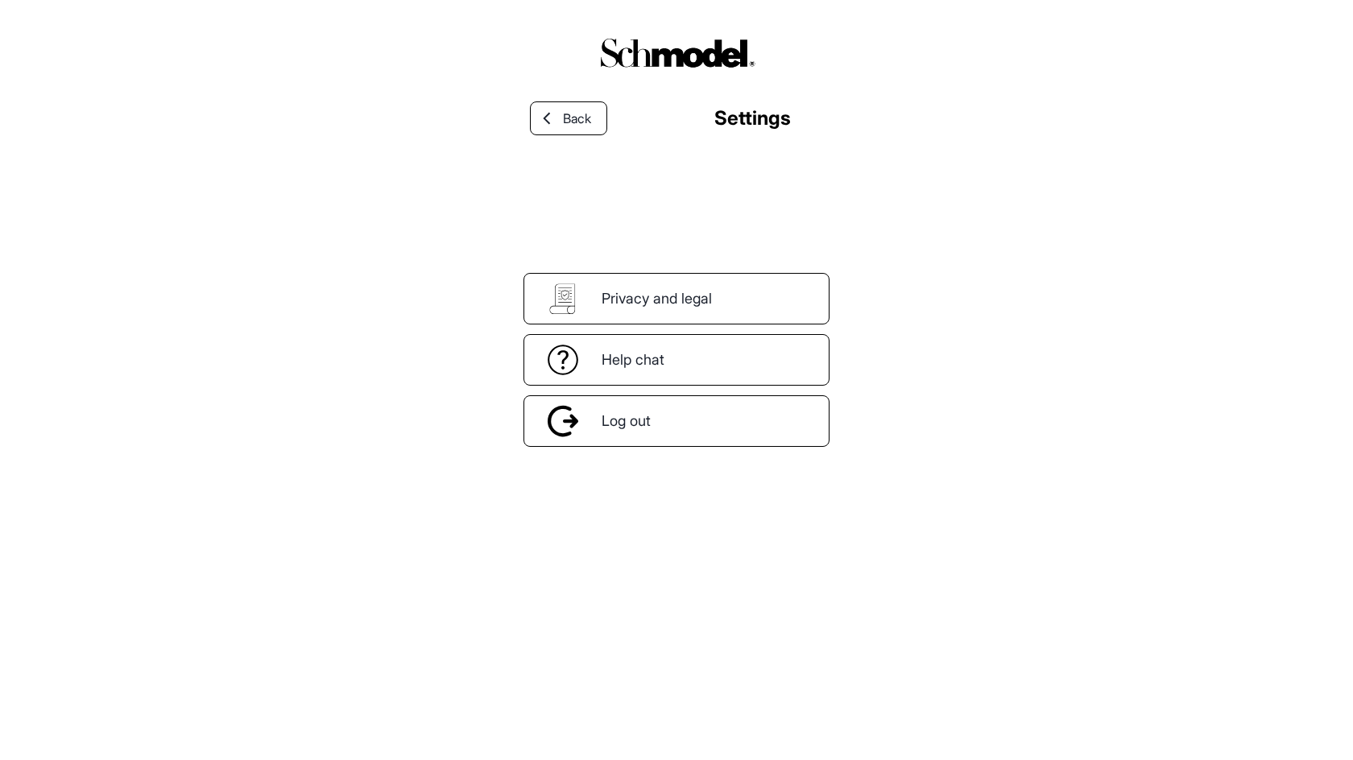 This screenshot has width=1353, height=760. What do you see at coordinates (633, 359) in the screenshot?
I see `span: Help chat` at bounding box center [633, 359].